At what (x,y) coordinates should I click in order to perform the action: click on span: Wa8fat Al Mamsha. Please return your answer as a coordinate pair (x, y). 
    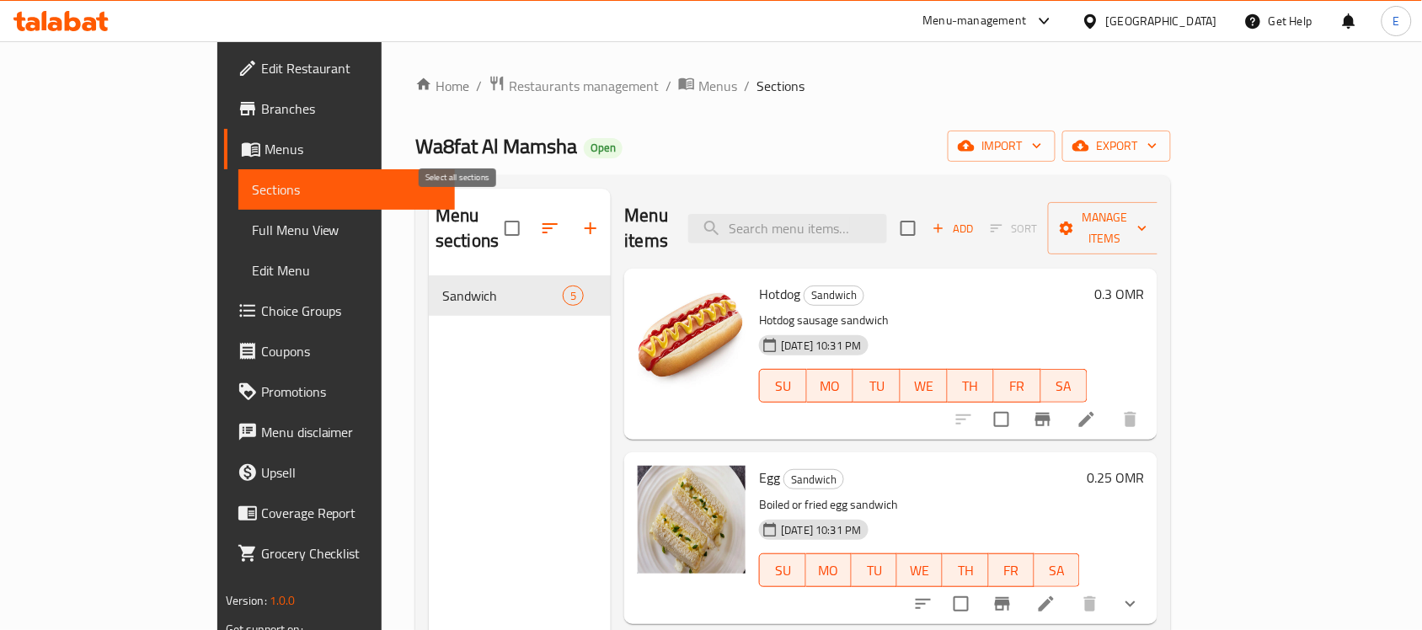
    Looking at the image, I should click on (496, 146).